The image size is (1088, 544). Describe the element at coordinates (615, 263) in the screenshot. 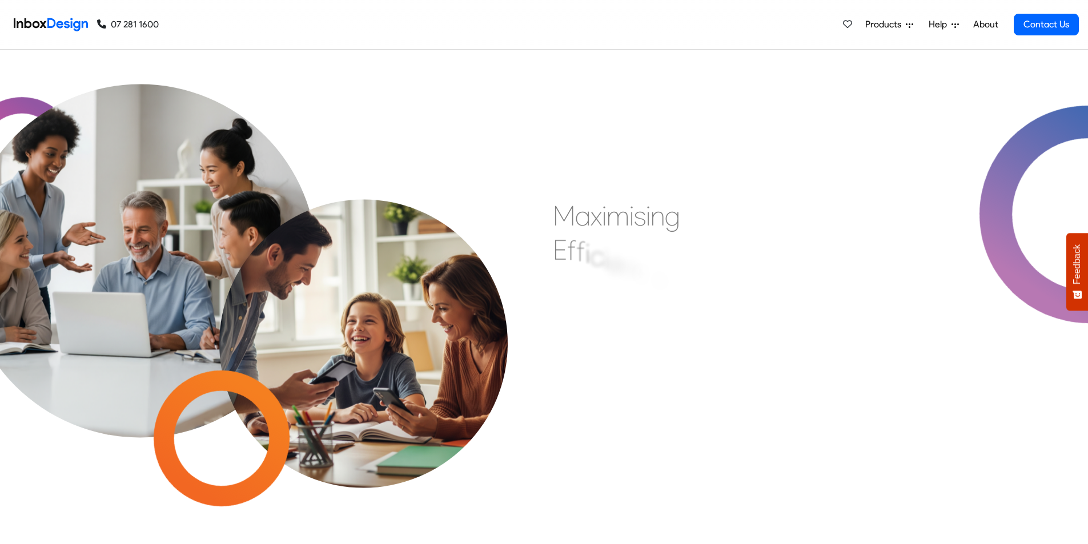

I see `div: e` at that location.